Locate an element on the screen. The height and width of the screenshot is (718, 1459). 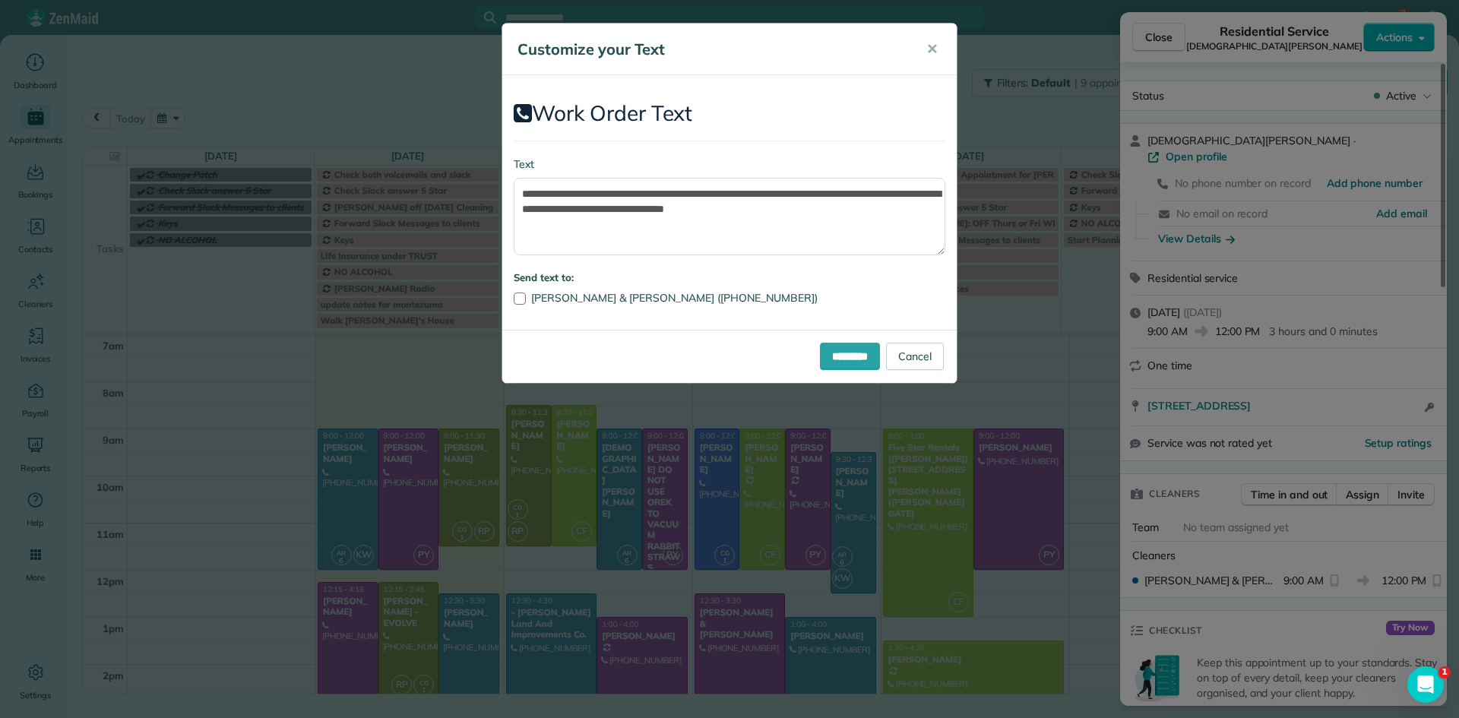
strong: Send text to: is located at coordinates (543, 277).